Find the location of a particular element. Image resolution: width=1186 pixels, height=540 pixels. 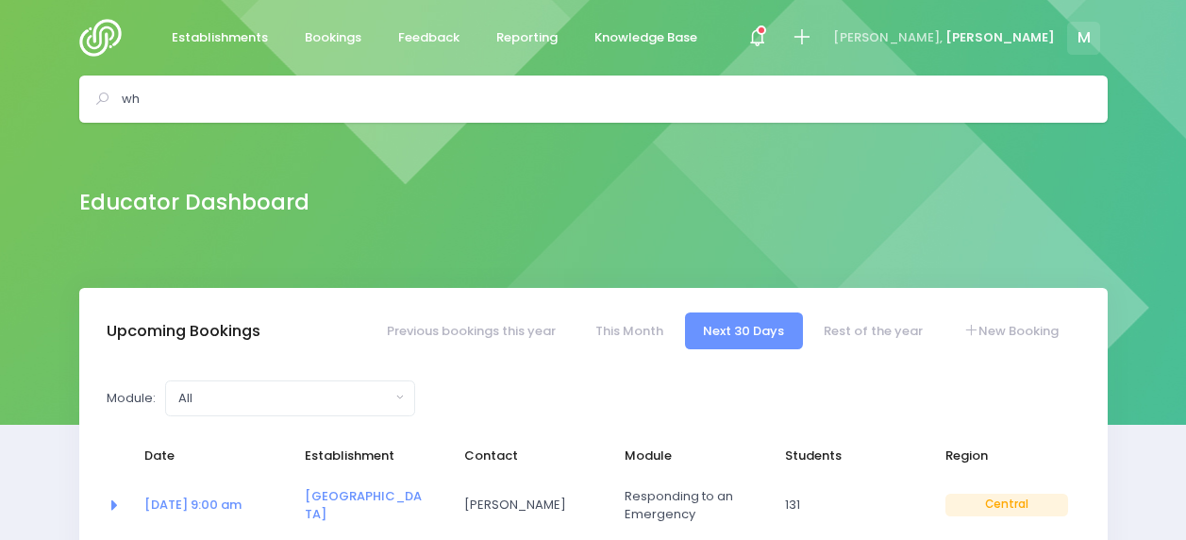

td: Rebecca Thomsen is located at coordinates (532, 505).